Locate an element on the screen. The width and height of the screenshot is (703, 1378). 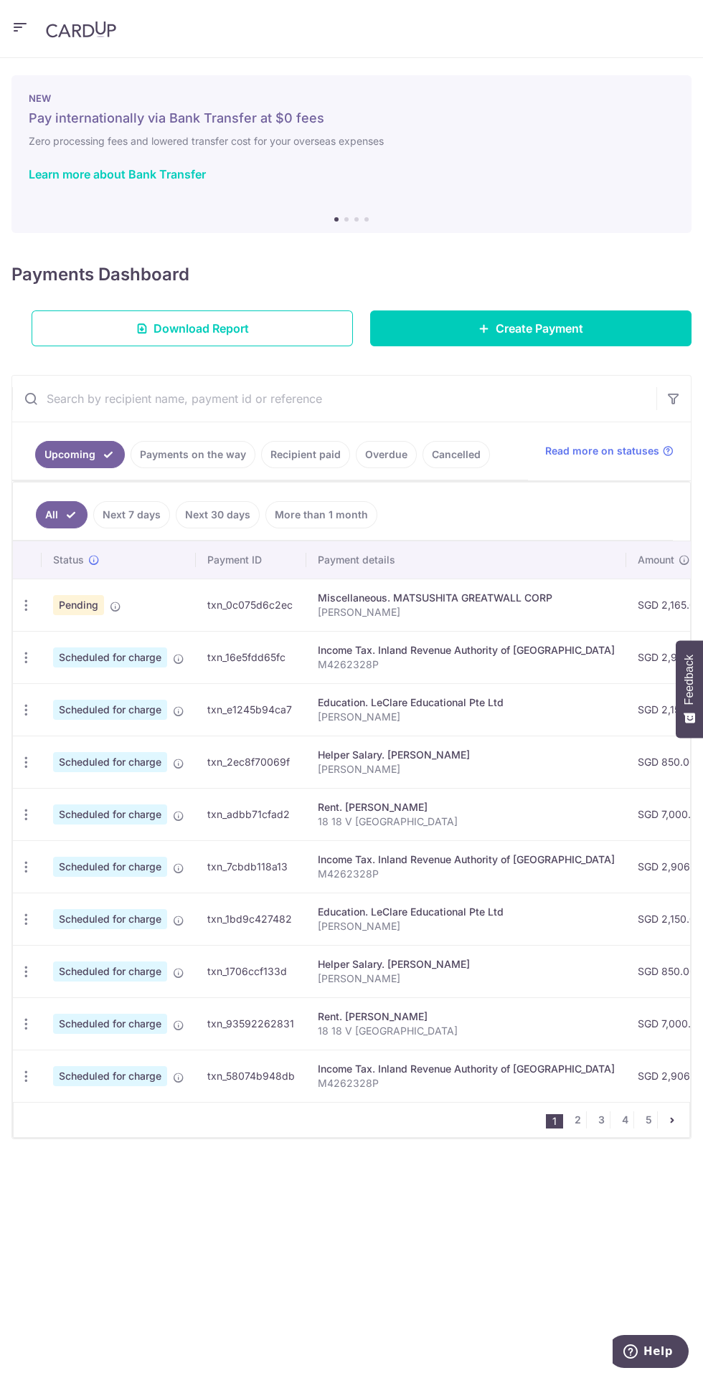
a: Next 7 days is located at coordinates (131, 515).